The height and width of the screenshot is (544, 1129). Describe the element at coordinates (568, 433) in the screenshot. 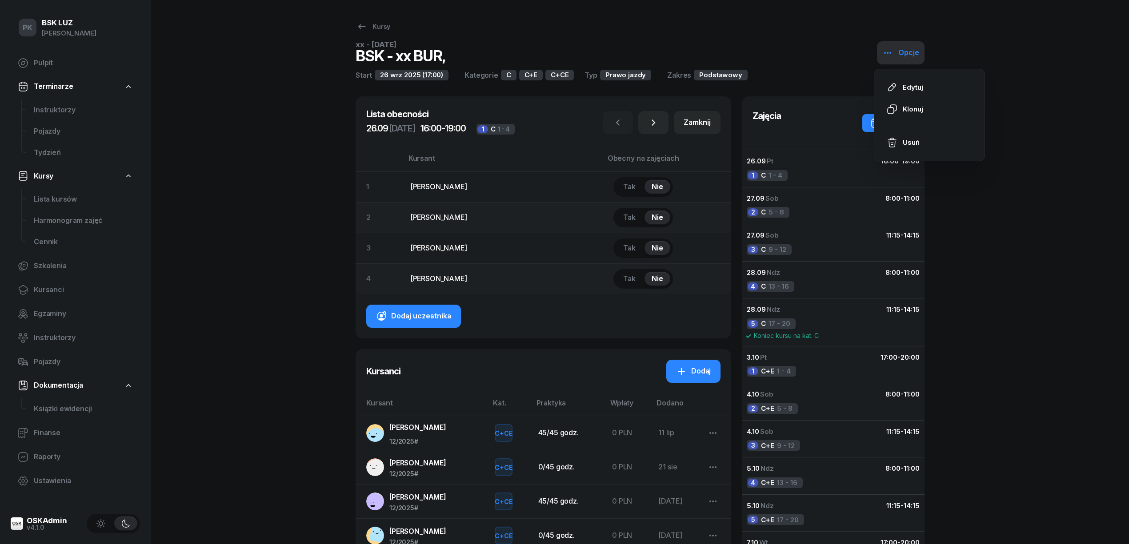

I see `td: 45/45 godz.` at that location.